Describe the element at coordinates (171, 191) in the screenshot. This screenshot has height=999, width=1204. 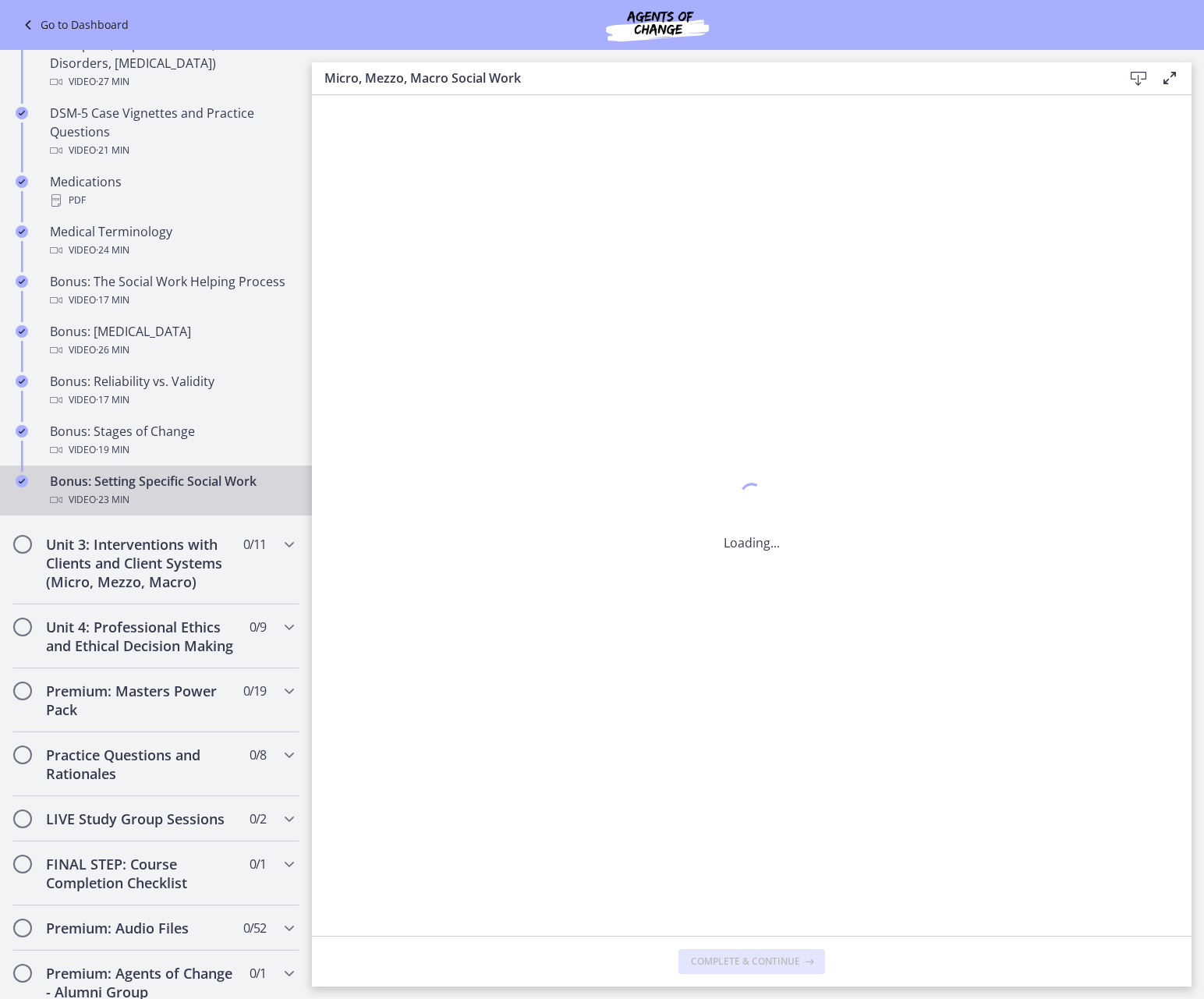
I see `div: Medications` at that location.